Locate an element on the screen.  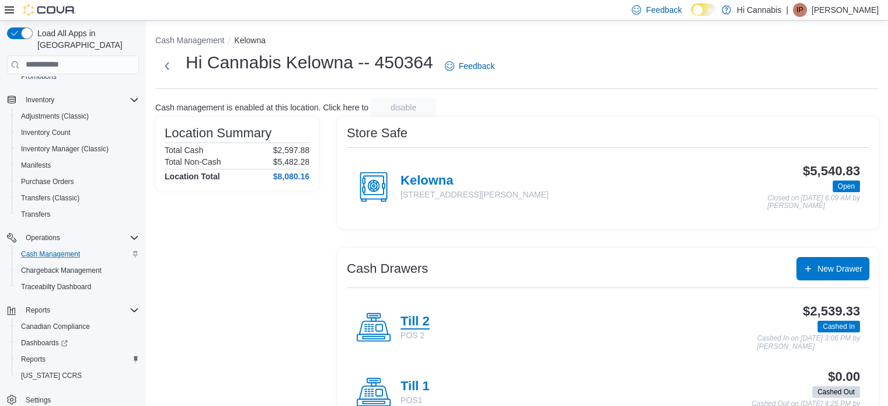
h6: Total Cash is located at coordinates (184, 150).